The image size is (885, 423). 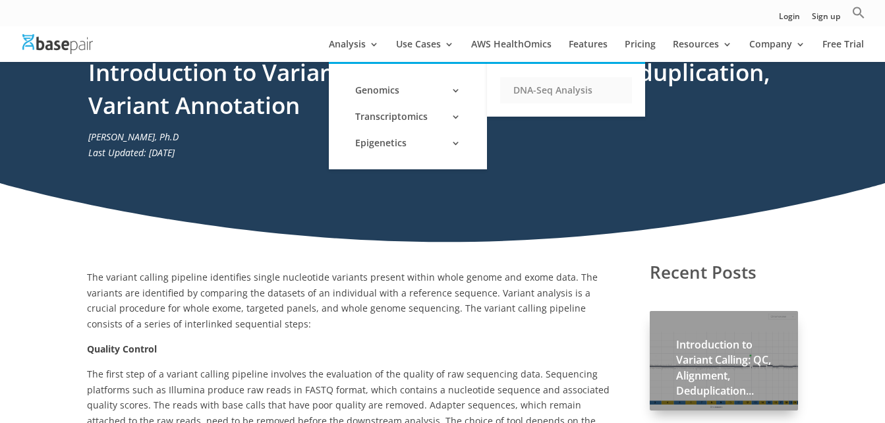 What do you see at coordinates (442, 93) in the screenshot?
I see `h1: Introduction to Variant Calling: QC, Alignment, Deduplication, Variant Annotation` at bounding box center [442, 93].